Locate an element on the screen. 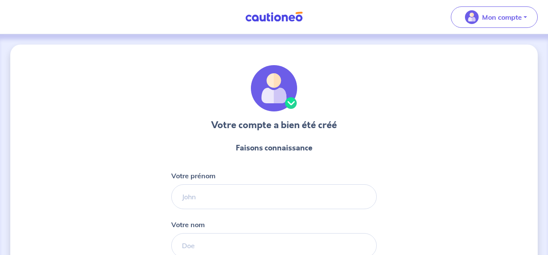 The image size is (548, 255). p: Votre prénom is located at coordinates (193, 176).